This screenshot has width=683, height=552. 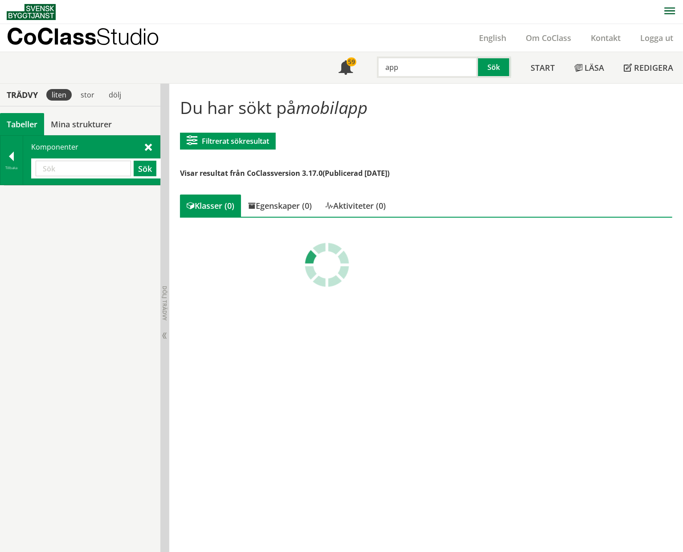 I want to click on div: Klasser (0), so click(x=210, y=206).